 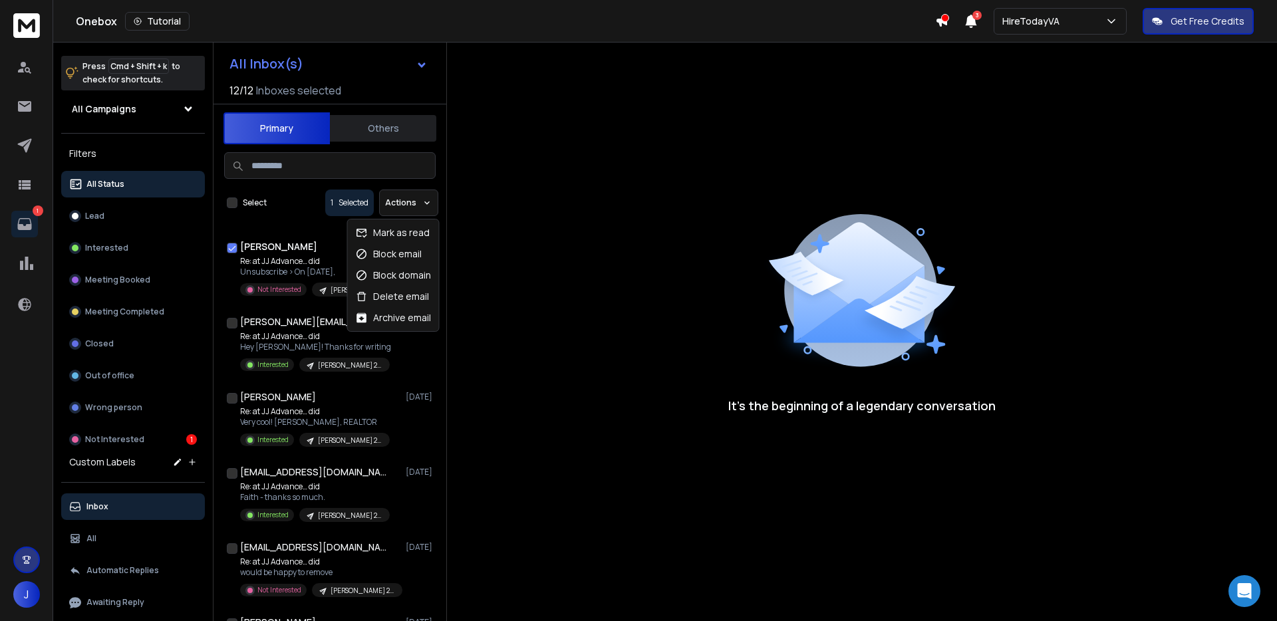 I want to click on p: All Status, so click(x=105, y=184).